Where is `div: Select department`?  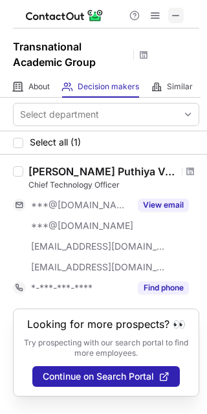
div: Select department is located at coordinates (60, 115).